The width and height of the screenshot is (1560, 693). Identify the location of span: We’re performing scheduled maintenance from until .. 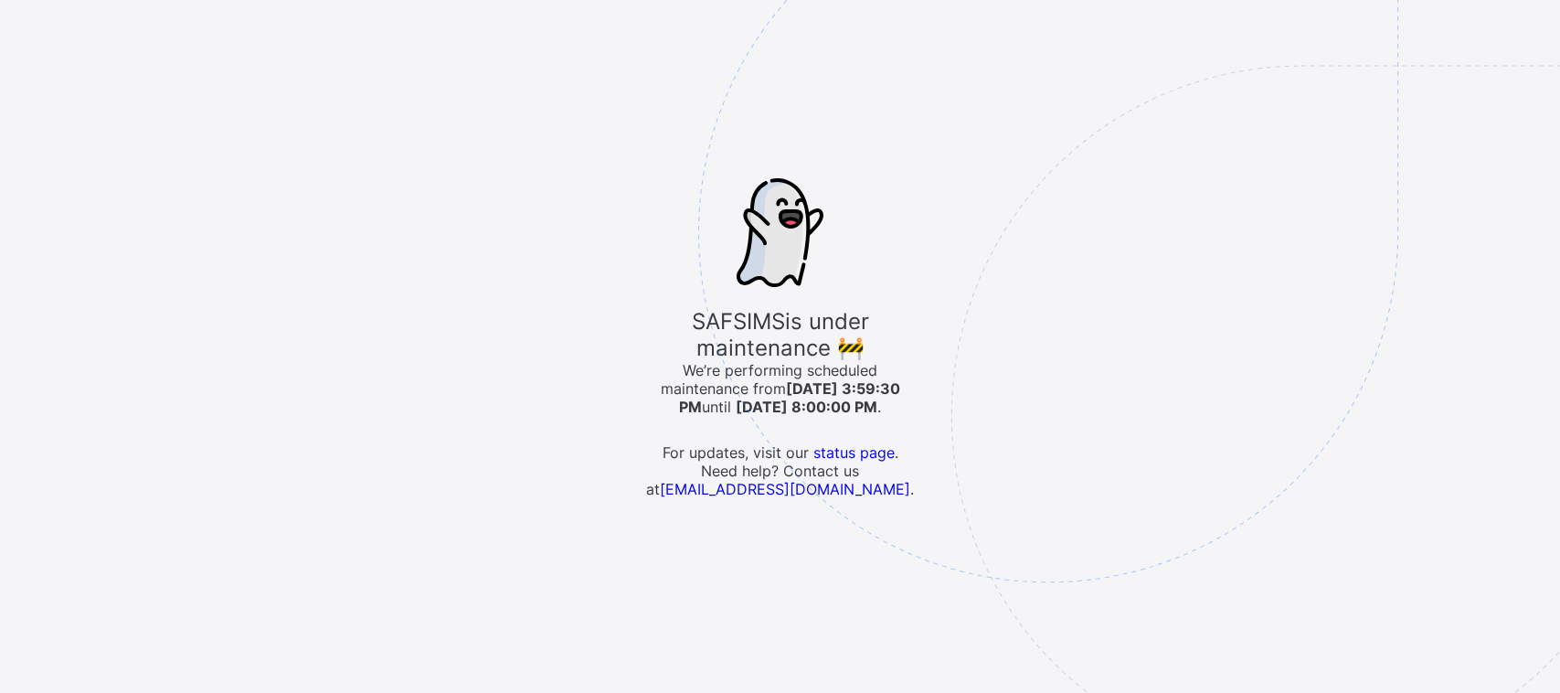
(780, 388).